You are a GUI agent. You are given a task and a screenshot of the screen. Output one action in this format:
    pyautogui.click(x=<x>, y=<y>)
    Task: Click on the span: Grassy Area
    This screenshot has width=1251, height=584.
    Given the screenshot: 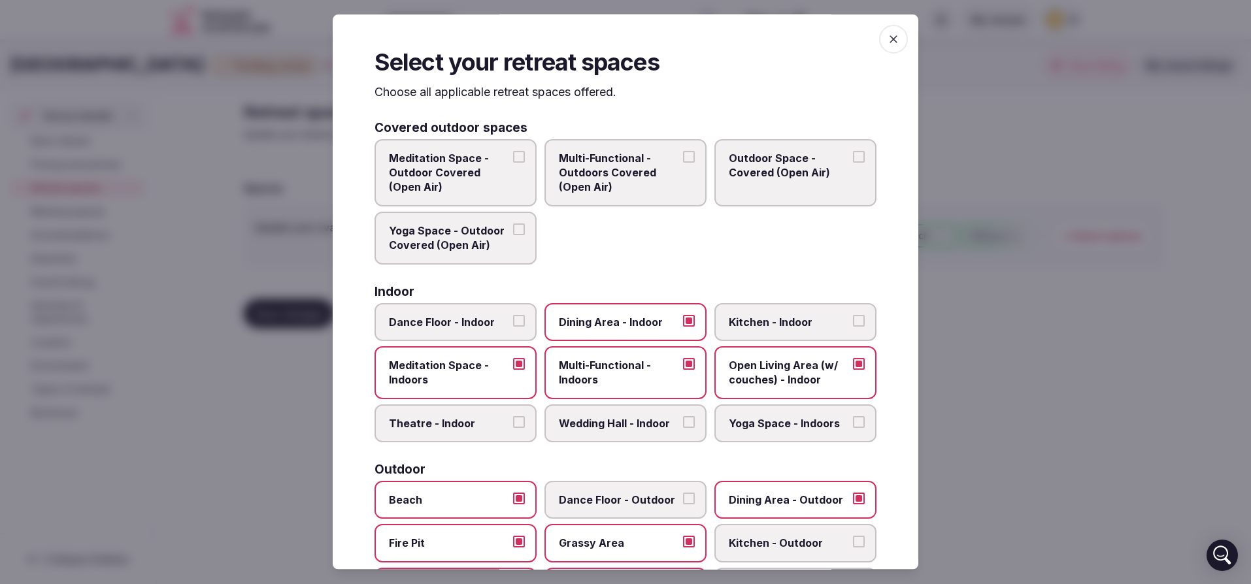 What is the action you would take?
    pyautogui.click(x=619, y=544)
    